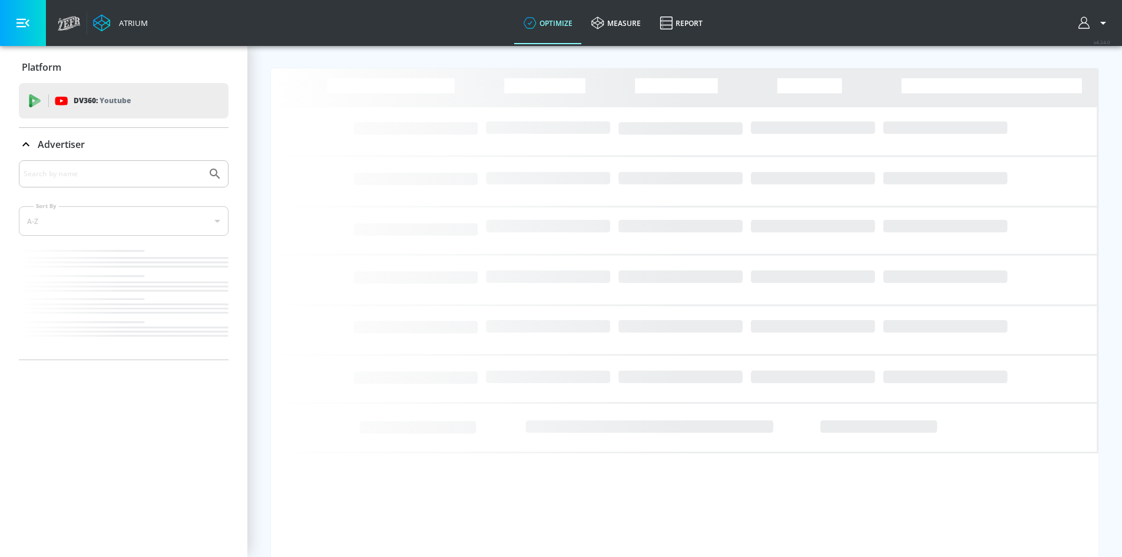  Describe the element at coordinates (1102, 42) in the screenshot. I see `span: v 4.24.0` at that location.